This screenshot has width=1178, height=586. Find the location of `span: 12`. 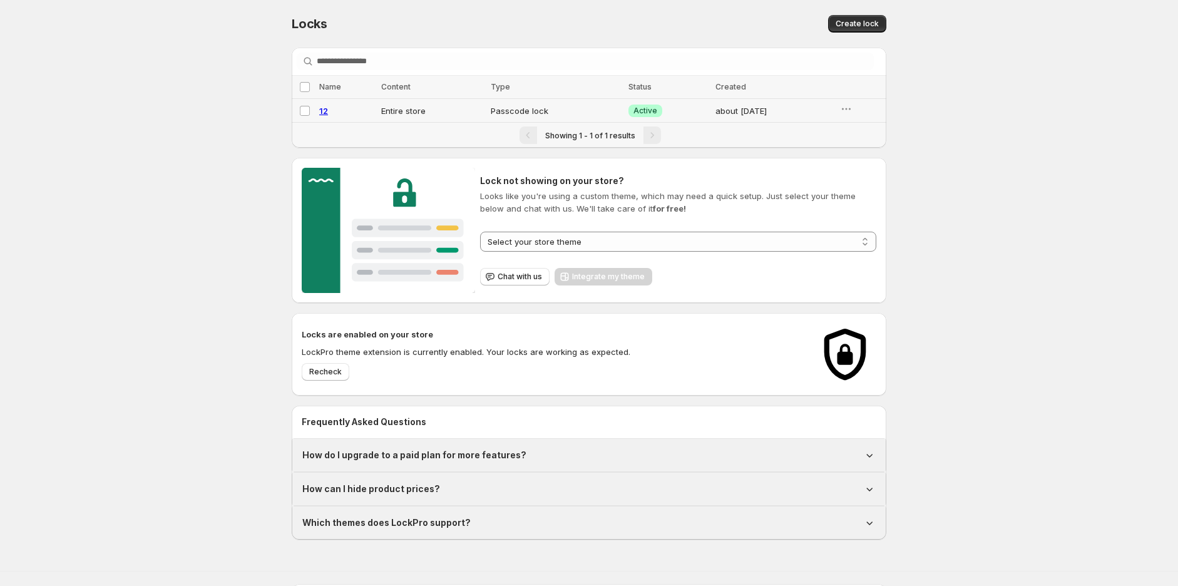

span: 12 is located at coordinates (324, 111).